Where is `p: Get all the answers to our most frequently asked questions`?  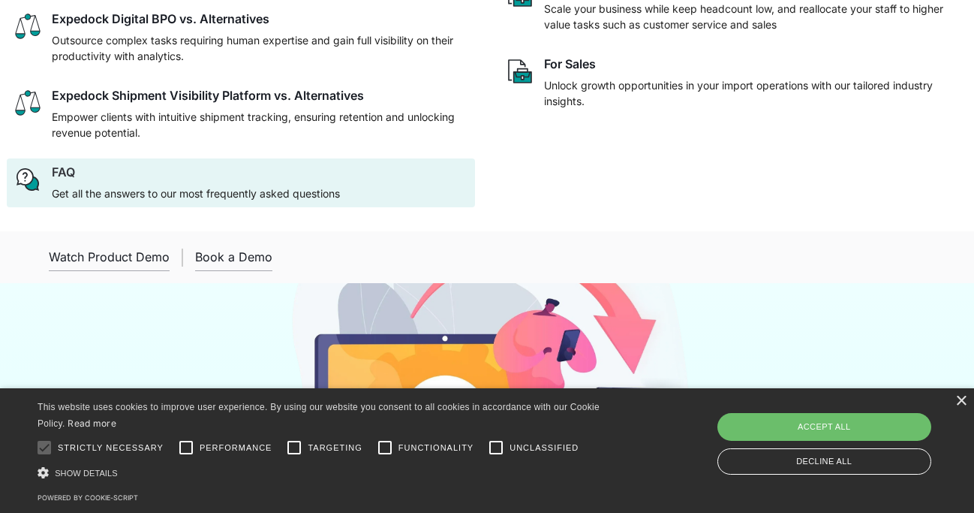 p: Get all the answers to our most frequently asked questions is located at coordinates (196, 193).